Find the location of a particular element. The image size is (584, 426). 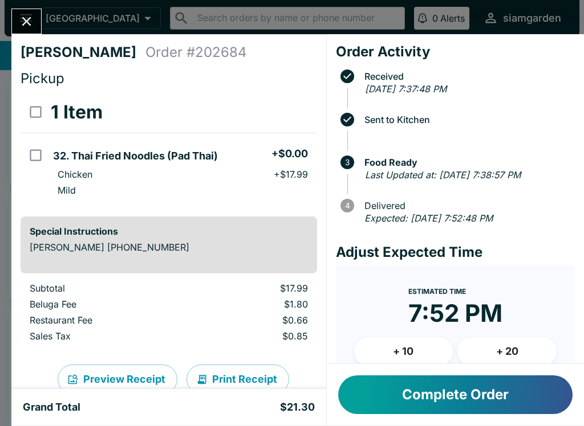

p: $0.66 is located at coordinates (254, 320).